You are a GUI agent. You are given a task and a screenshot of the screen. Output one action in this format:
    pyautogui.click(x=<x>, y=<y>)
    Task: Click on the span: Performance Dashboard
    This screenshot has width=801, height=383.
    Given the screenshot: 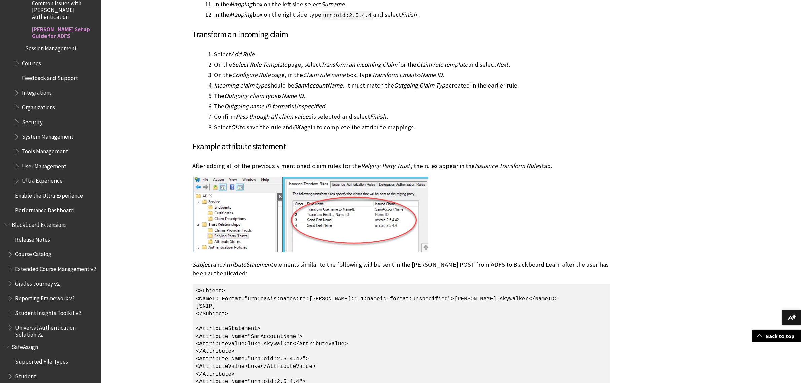 What is the action you would take?
    pyautogui.click(x=44, y=209)
    